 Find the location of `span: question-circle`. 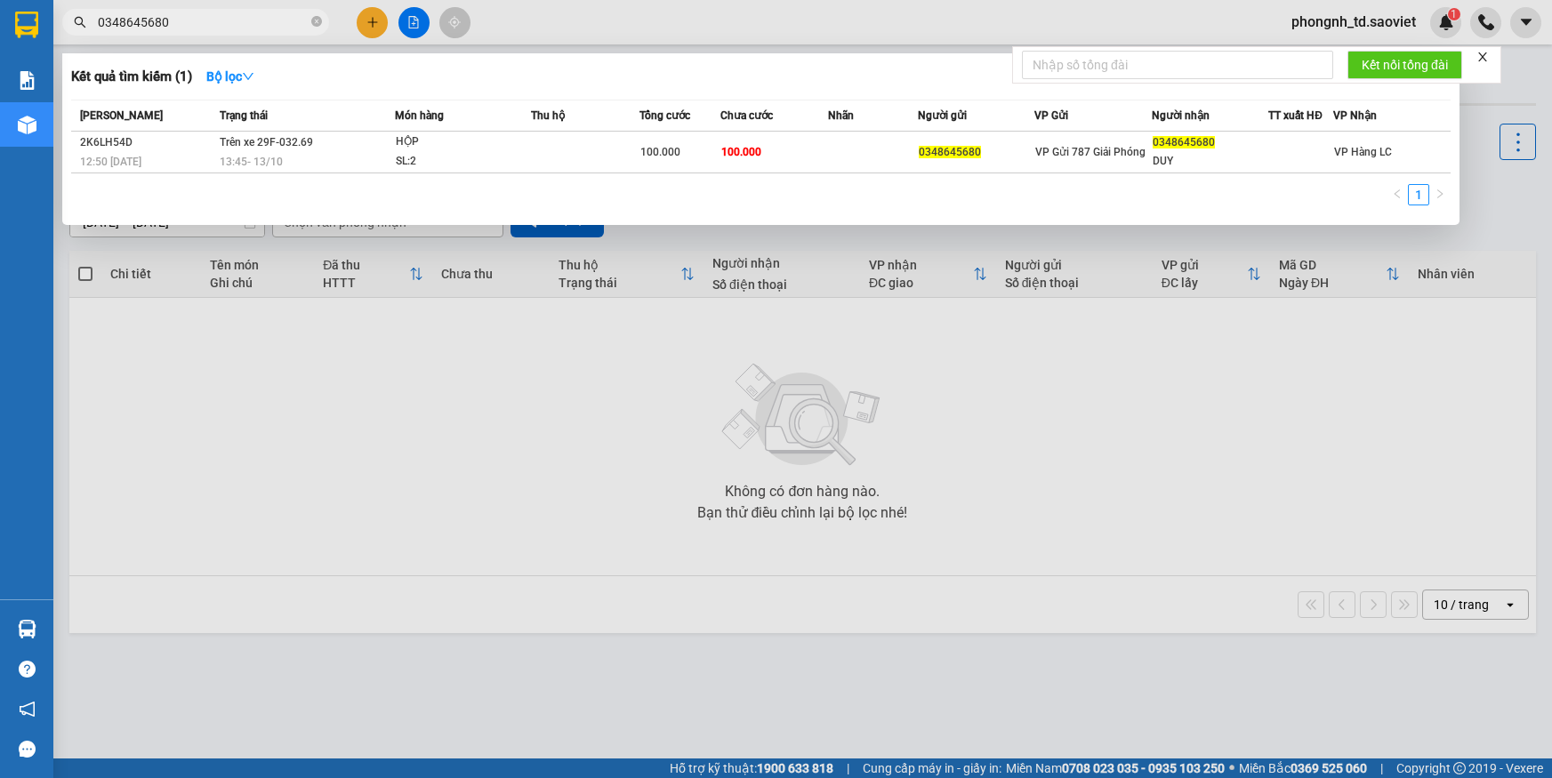

span: question-circle is located at coordinates (27, 669).